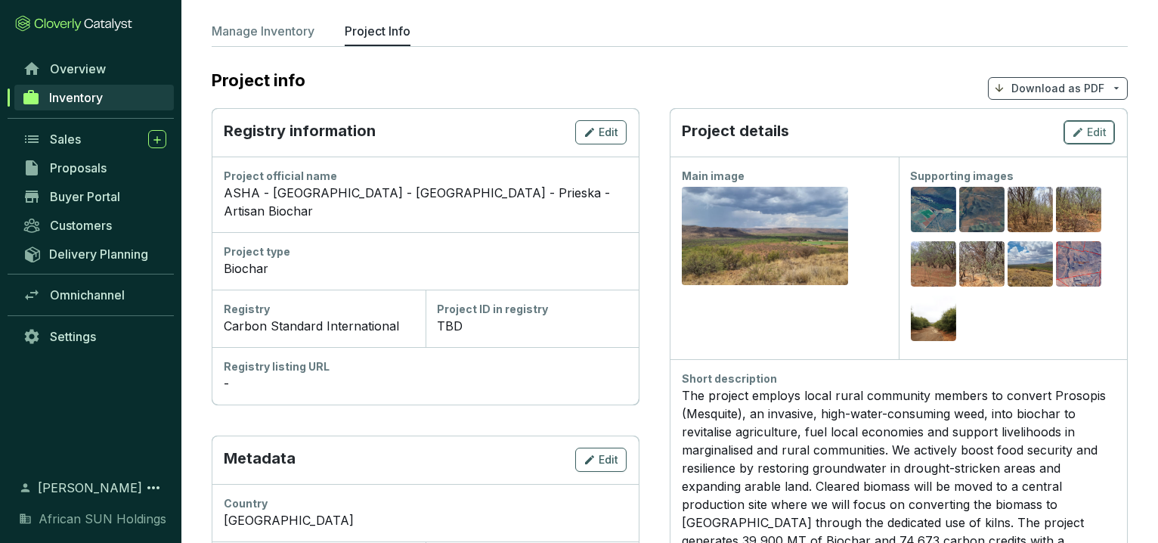  I want to click on div: Short description, so click(898, 379).